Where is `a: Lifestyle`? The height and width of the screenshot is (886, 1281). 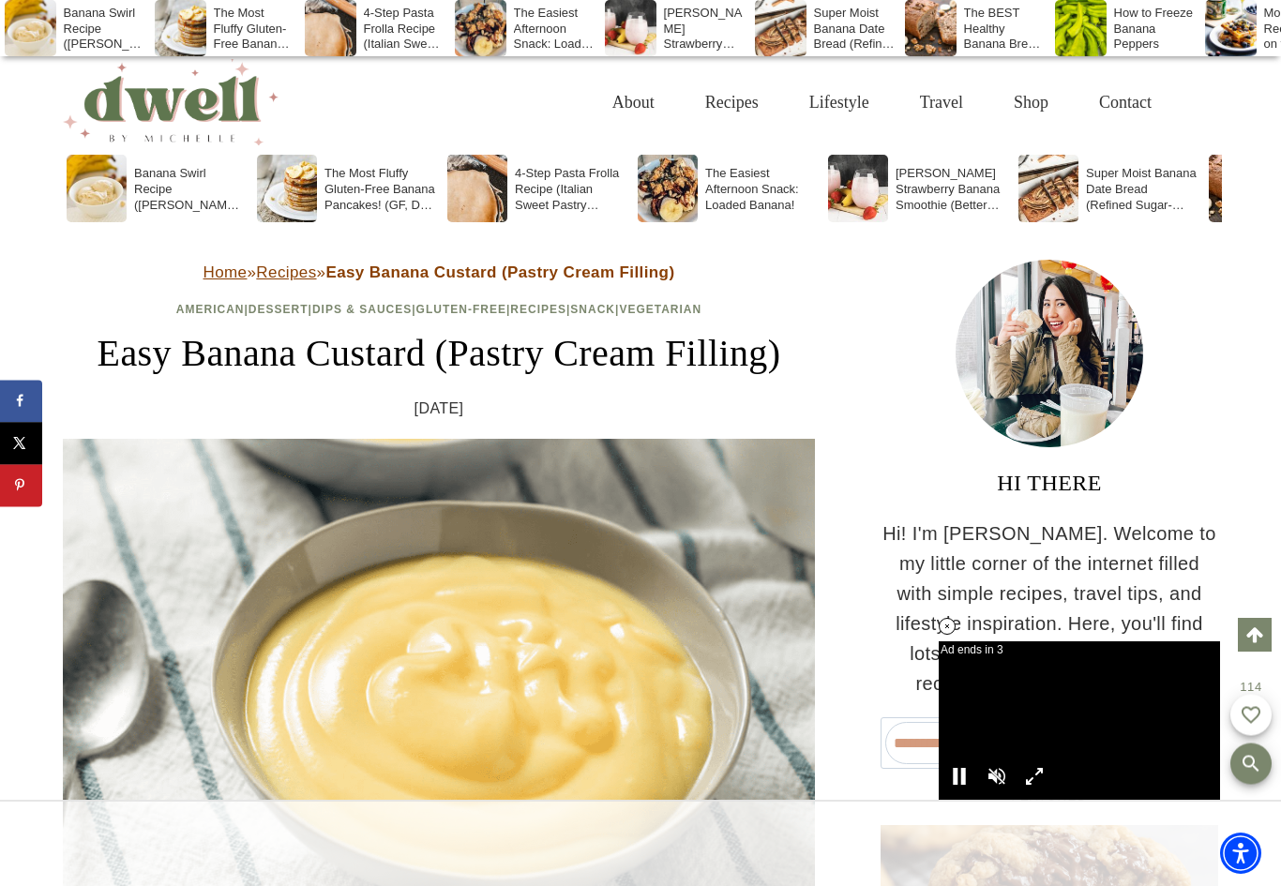
a: Lifestyle is located at coordinates (839, 102).